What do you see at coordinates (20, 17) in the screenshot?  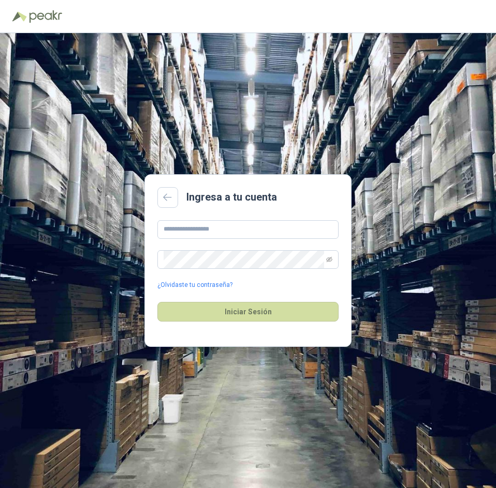 I see `img: Logo` at bounding box center [20, 17].